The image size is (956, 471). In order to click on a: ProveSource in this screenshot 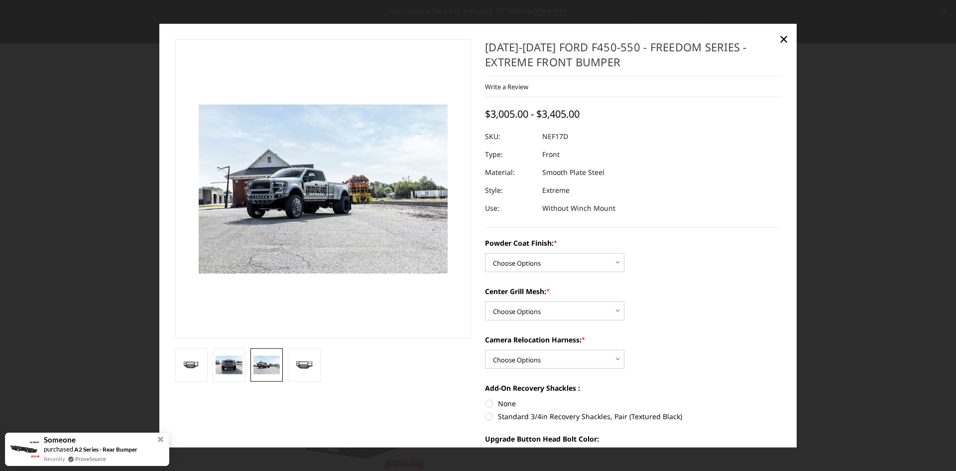, I will do `click(91, 458)`.